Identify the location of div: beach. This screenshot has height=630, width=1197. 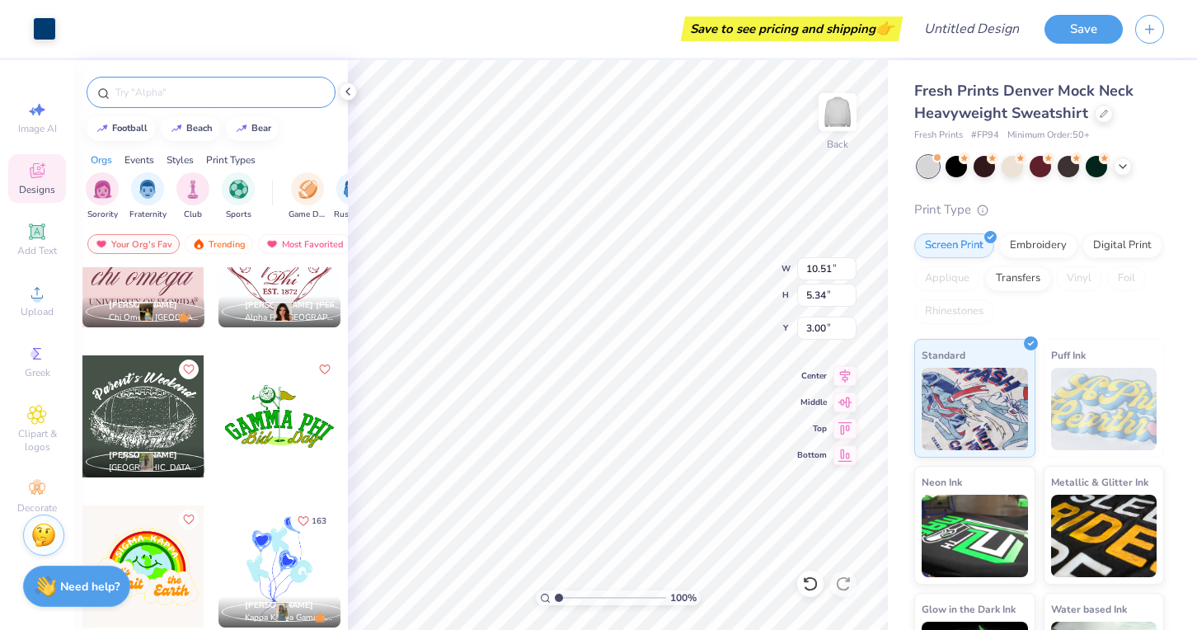
(200, 128).